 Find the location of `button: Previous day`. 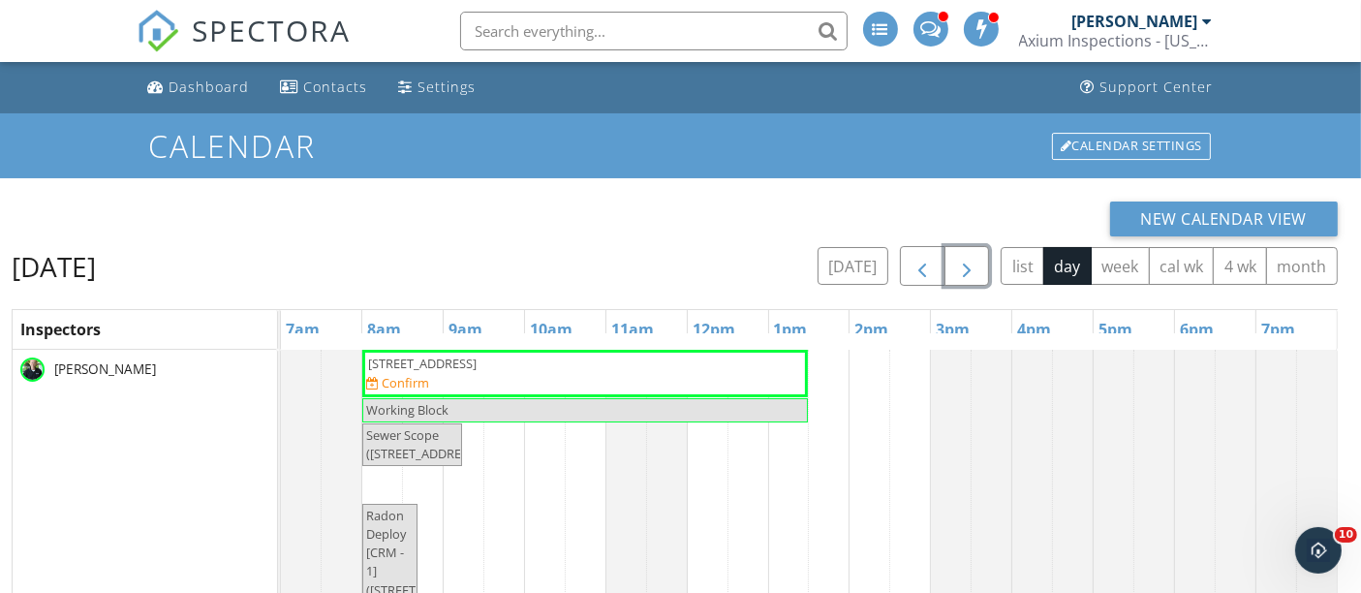

button: Previous day is located at coordinates (922, 265).